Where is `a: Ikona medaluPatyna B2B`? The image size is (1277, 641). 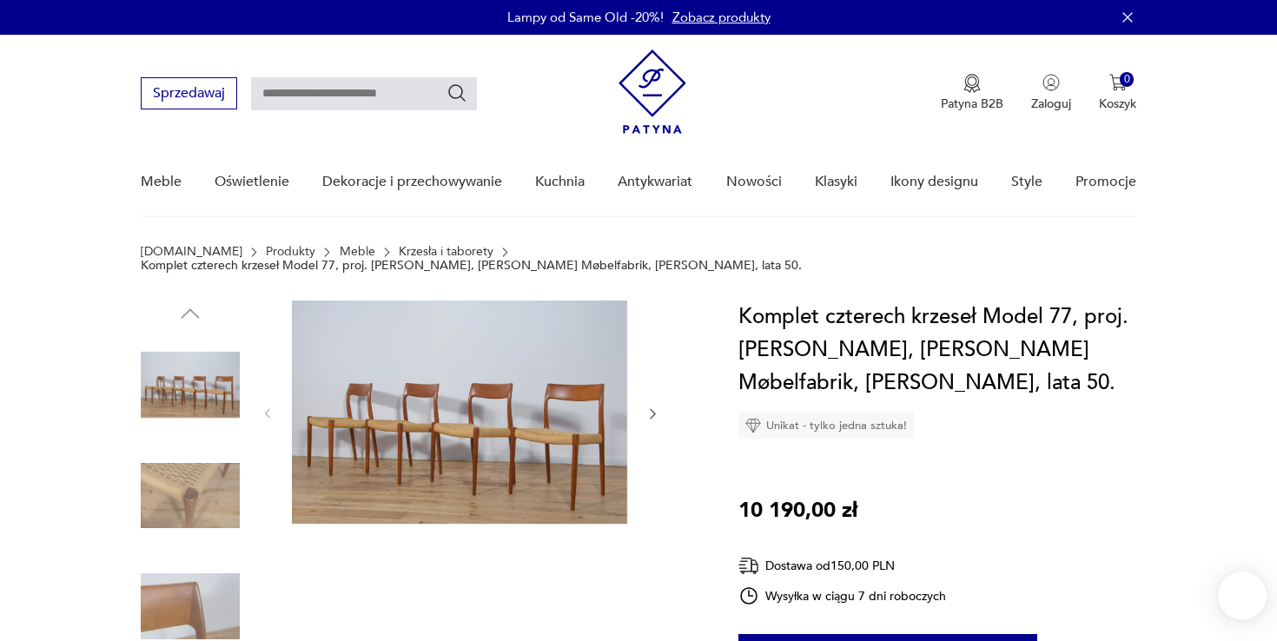 a: Ikona medaluPatyna B2B is located at coordinates (972, 93).